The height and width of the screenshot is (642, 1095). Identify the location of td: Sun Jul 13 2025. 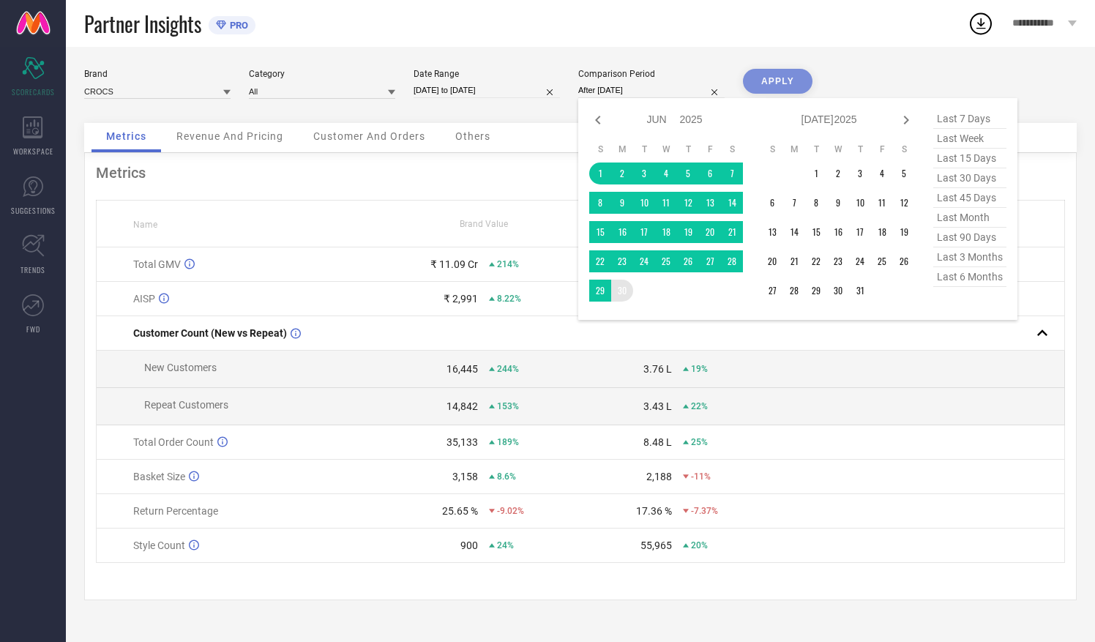
(772, 232).